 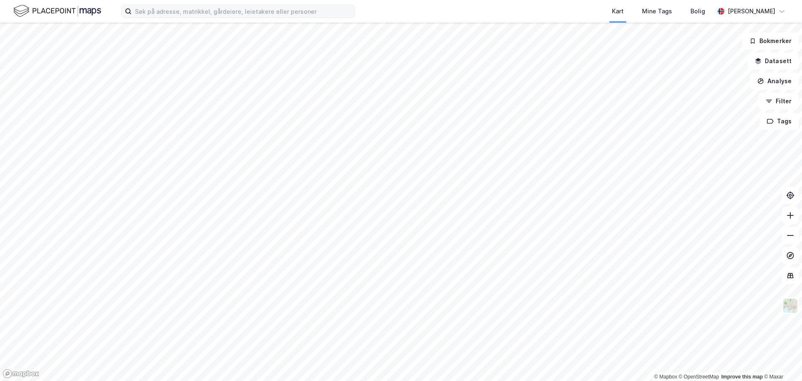 What do you see at coordinates (779, 101) in the screenshot?
I see `button: Filter` at bounding box center [779, 101].